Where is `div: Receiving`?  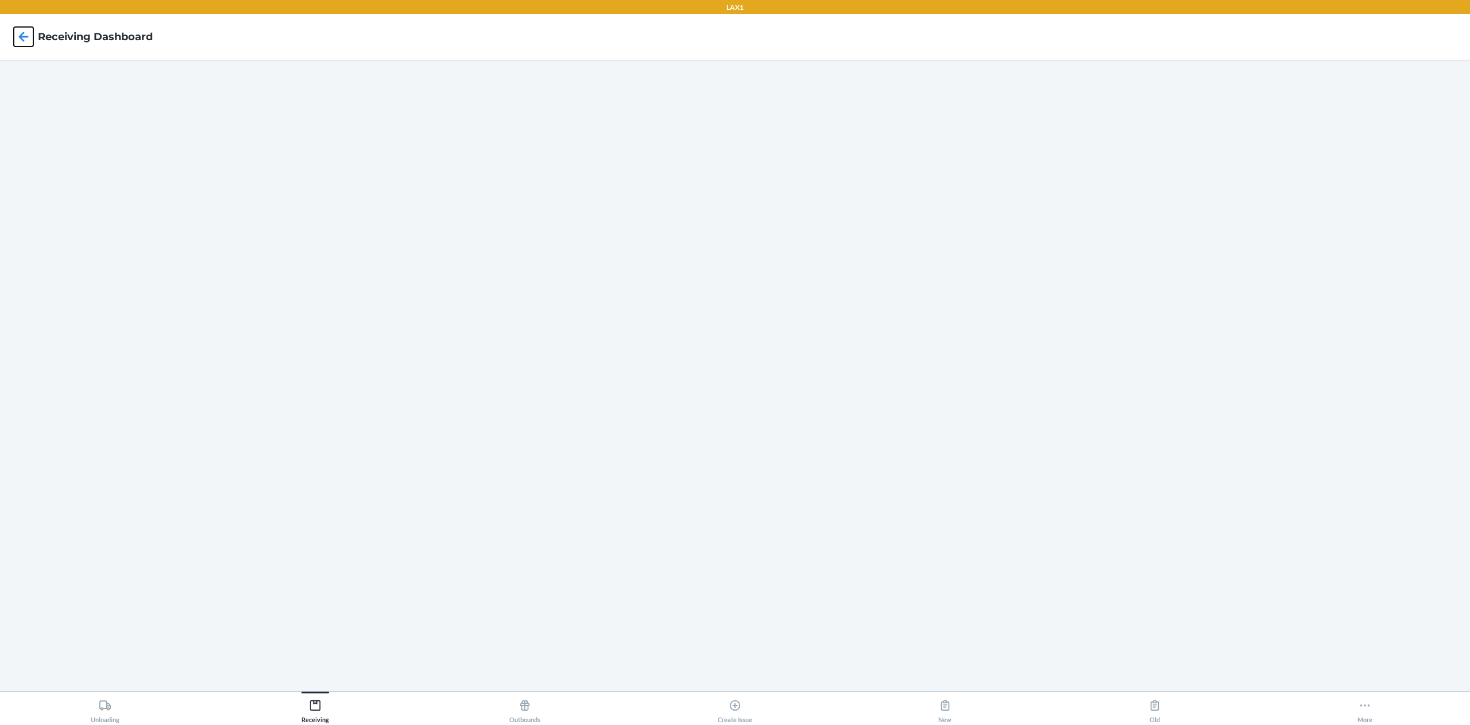
div: Receiving is located at coordinates (315, 709).